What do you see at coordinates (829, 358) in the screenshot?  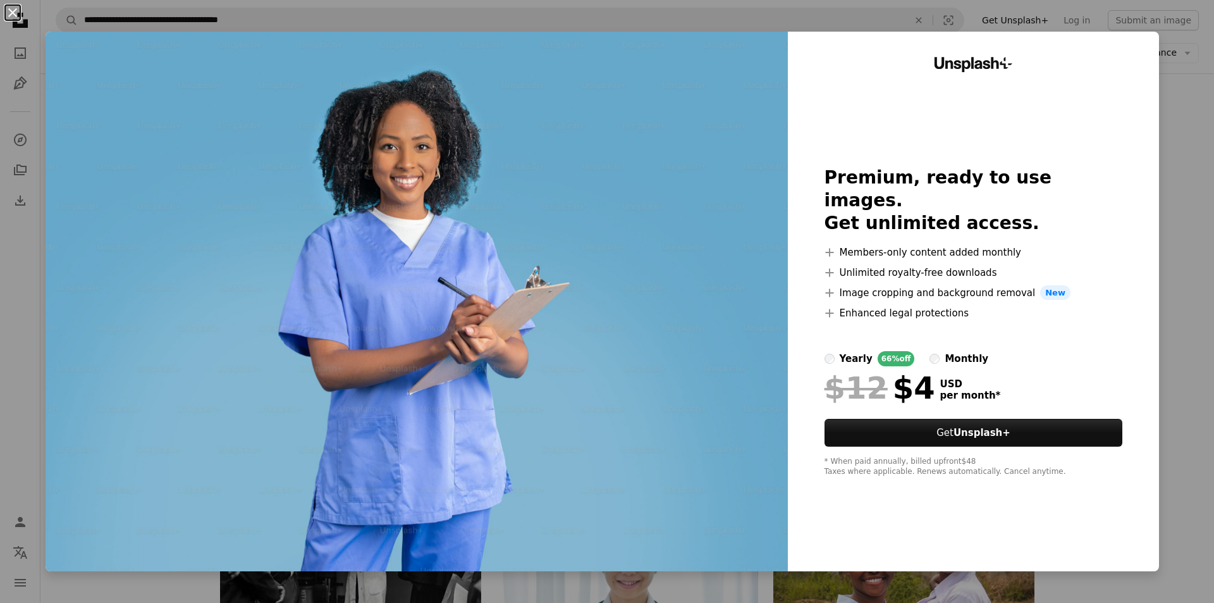 I see `input: yearly66%off` at bounding box center [829, 358].